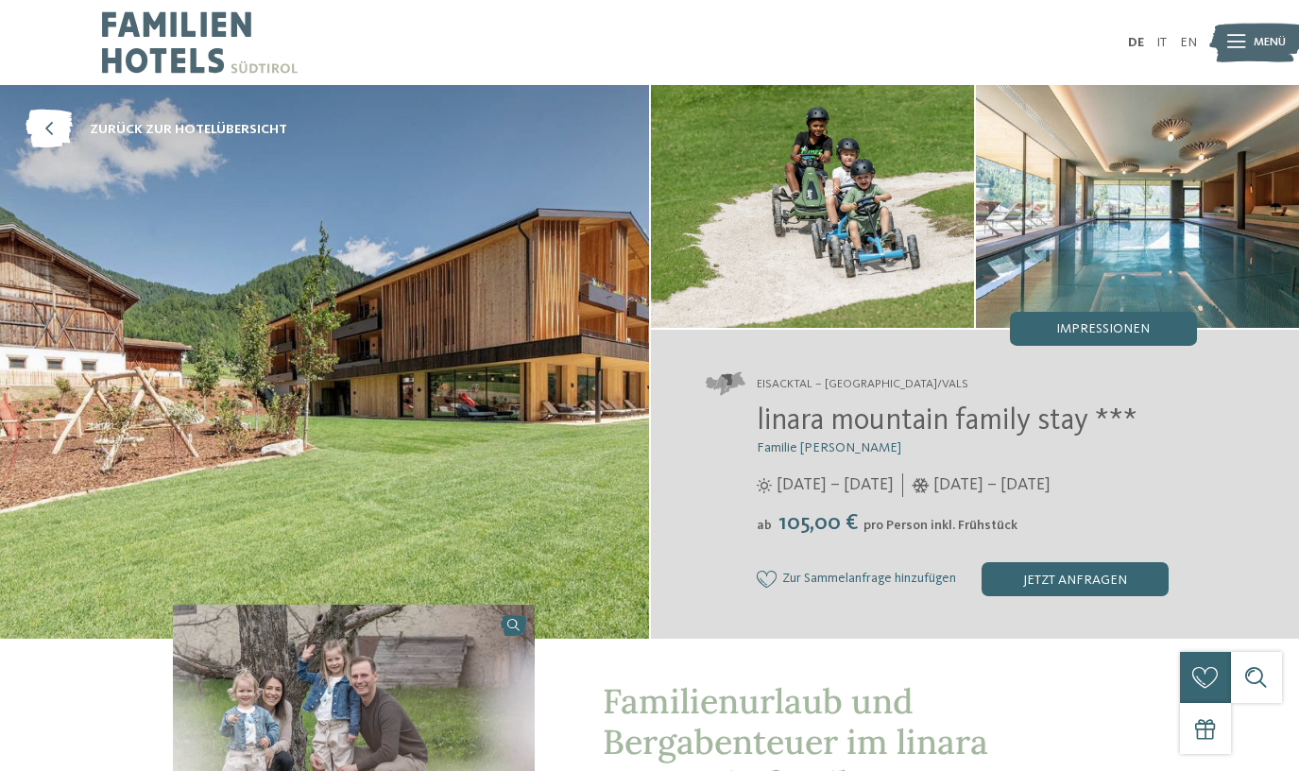 The width and height of the screenshot is (1299, 771). I want to click on i: Öffnungszeiten im Winter, so click(920, 486).